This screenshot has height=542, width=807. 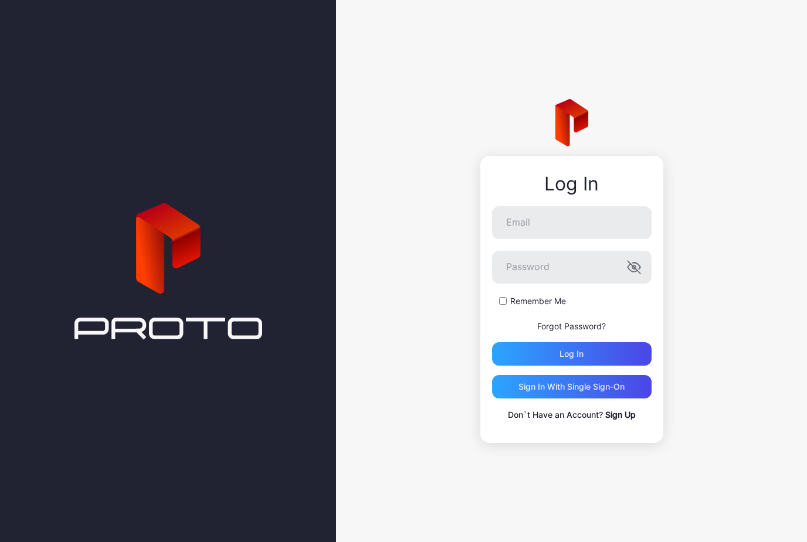 I want to click on a: Forgot Password?, so click(x=571, y=326).